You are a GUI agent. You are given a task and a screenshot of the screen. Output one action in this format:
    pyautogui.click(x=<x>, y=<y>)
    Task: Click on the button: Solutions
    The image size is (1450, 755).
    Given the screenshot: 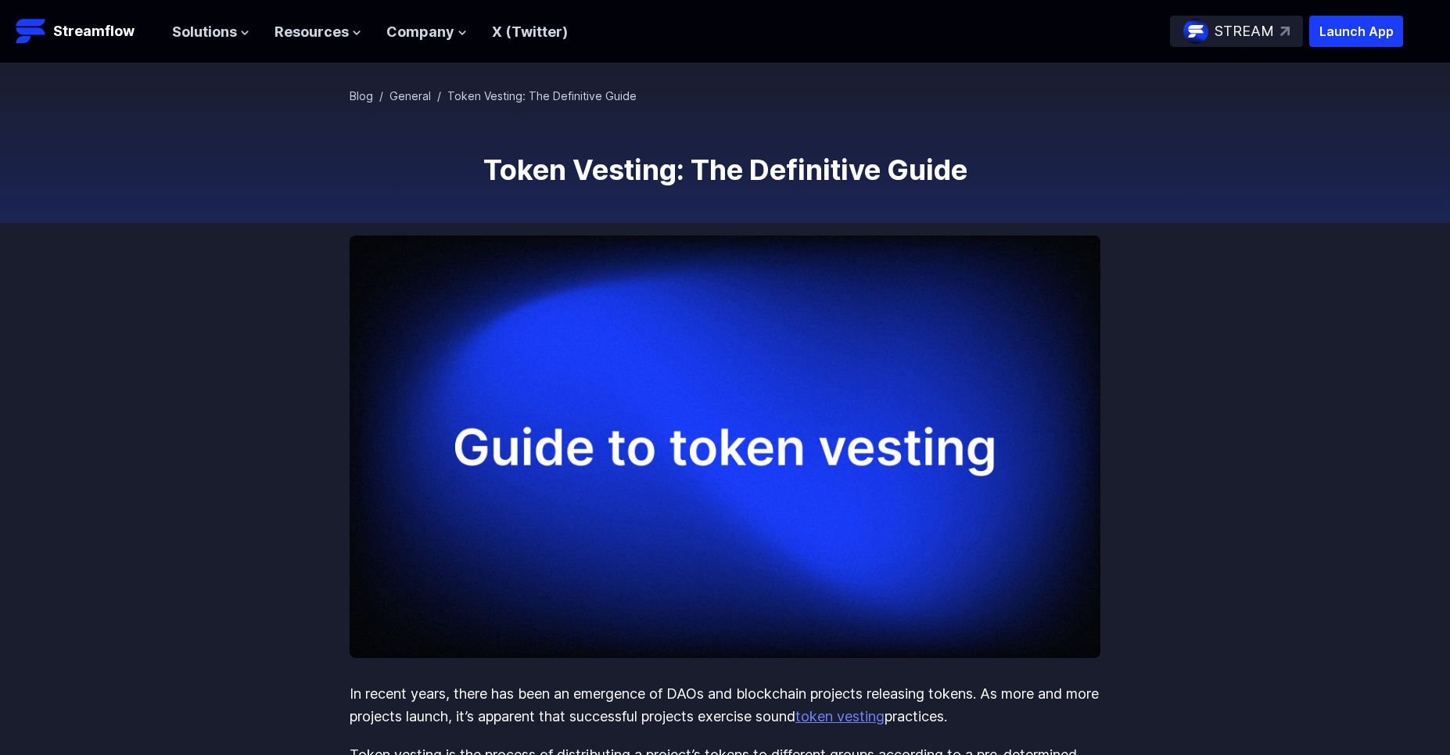 What is the action you would take?
    pyautogui.click(x=210, y=32)
    